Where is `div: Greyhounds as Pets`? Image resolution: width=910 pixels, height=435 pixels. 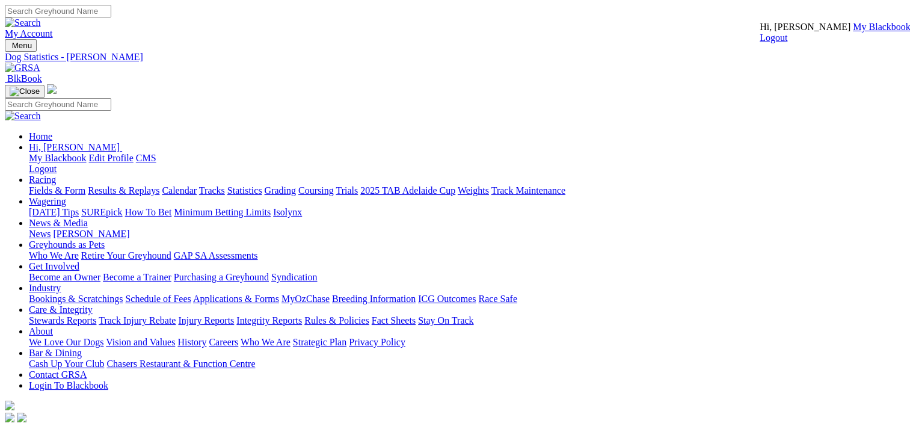 div: Greyhounds as Pets is located at coordinates (467, 256).